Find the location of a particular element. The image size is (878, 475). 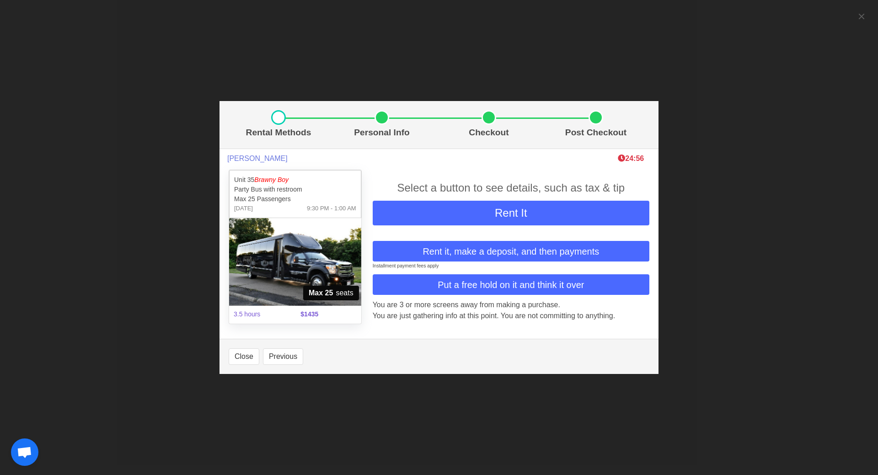

button: Previous is located at coordinates (283, 357).